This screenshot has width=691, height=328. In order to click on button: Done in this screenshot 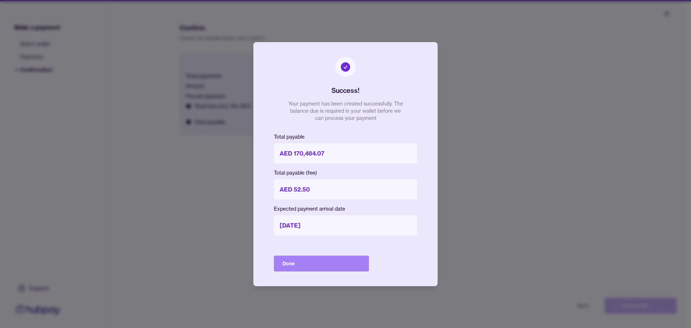, I will do `click(321, 263)`.